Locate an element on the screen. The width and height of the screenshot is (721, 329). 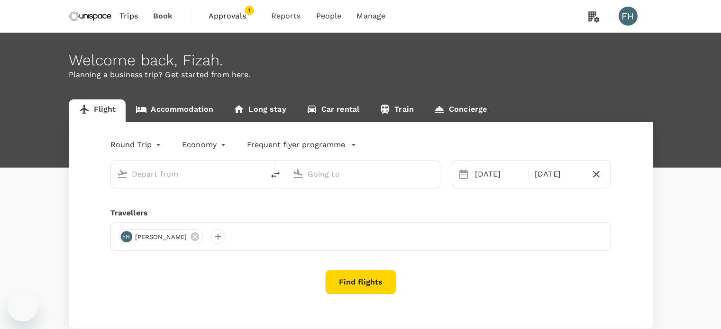
span: 1 is located at coordinates (249, 10).